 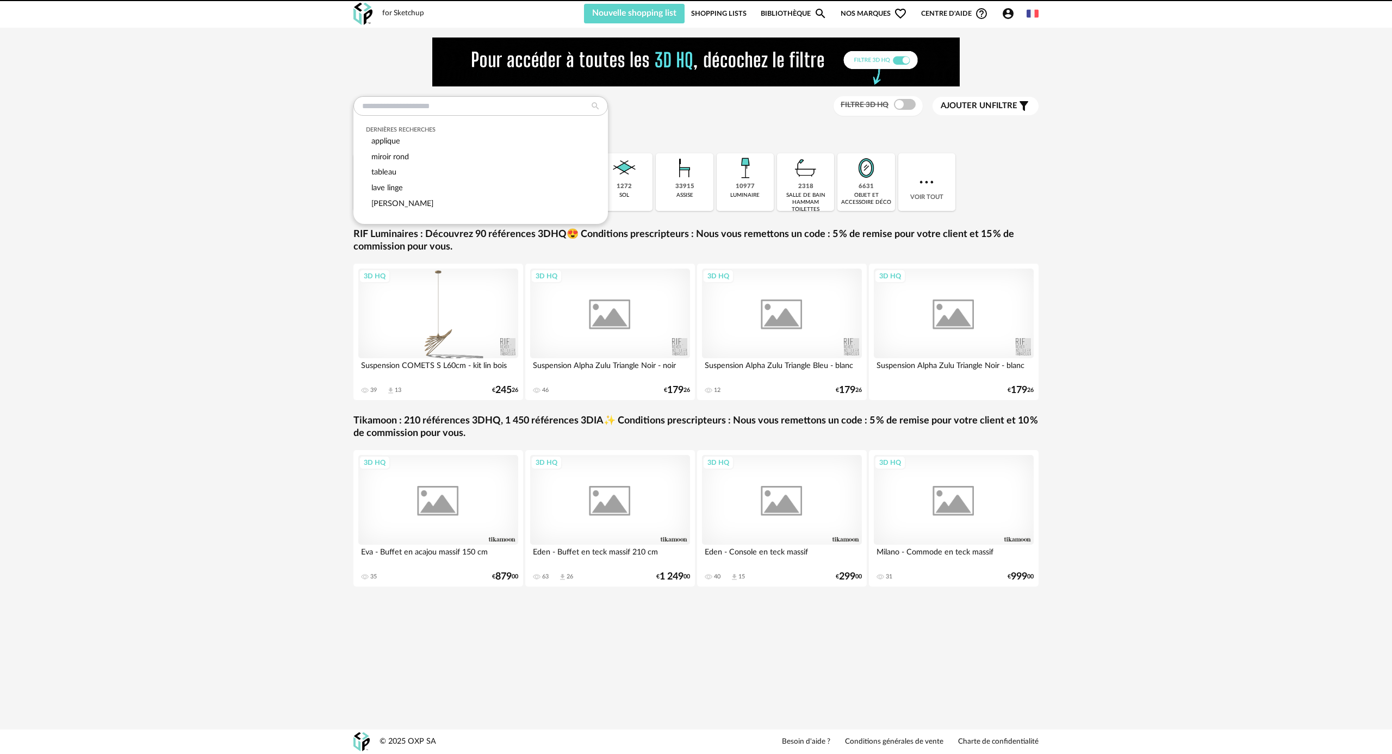 What do you see at coordinates (1032, 14) in the screenshot?
I see `img: fr` at bounding box center [1032, 14].